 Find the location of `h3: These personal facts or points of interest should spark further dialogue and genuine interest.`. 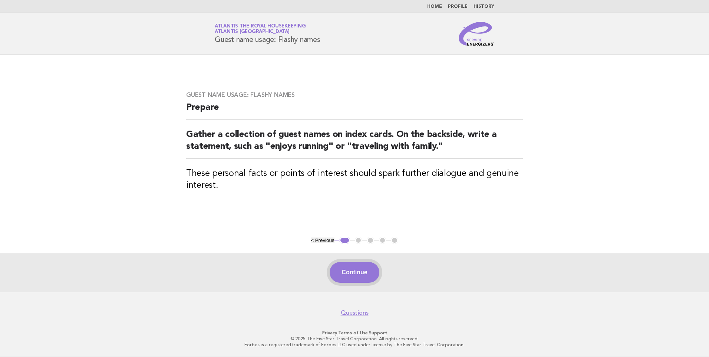

h3: These personal facts or points of interest should spark further dialogue and genuine interest. is located at coordinates (354, 179).